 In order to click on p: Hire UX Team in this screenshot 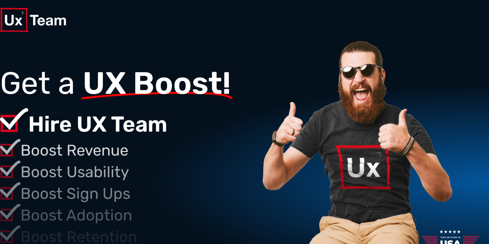, I will do `click(143, 124)`.